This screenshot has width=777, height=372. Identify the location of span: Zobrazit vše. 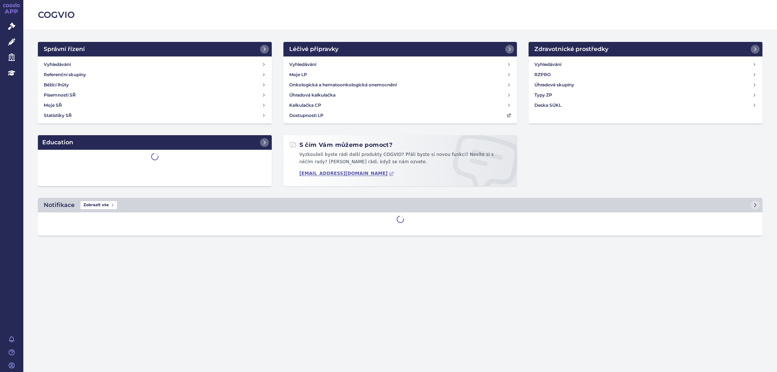
(99, 205).